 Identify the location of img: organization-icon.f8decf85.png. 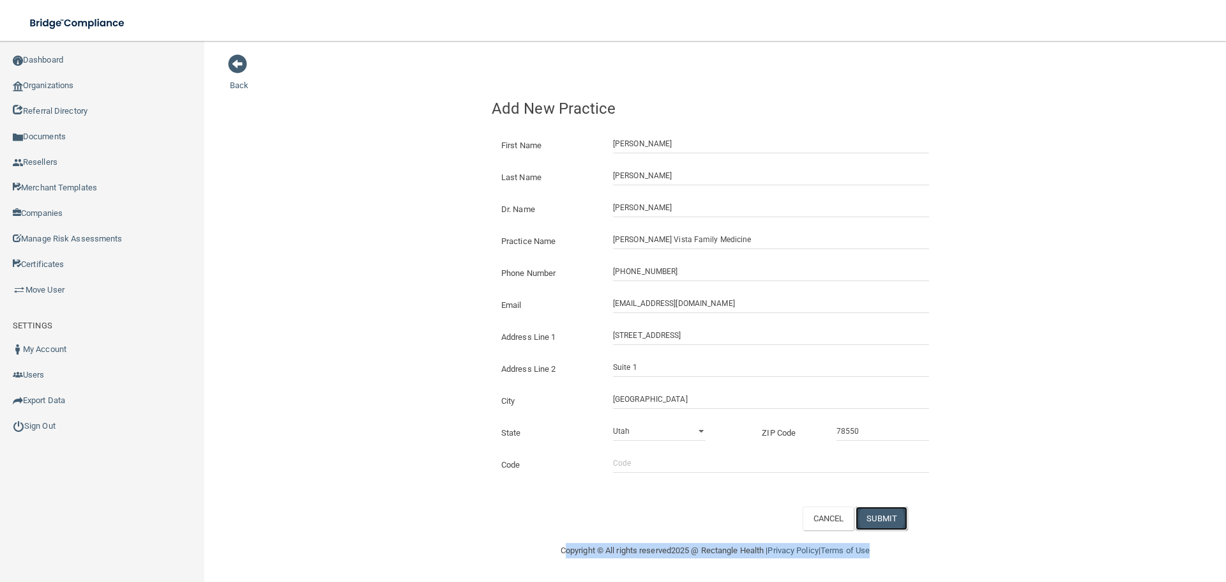
(18, 86).